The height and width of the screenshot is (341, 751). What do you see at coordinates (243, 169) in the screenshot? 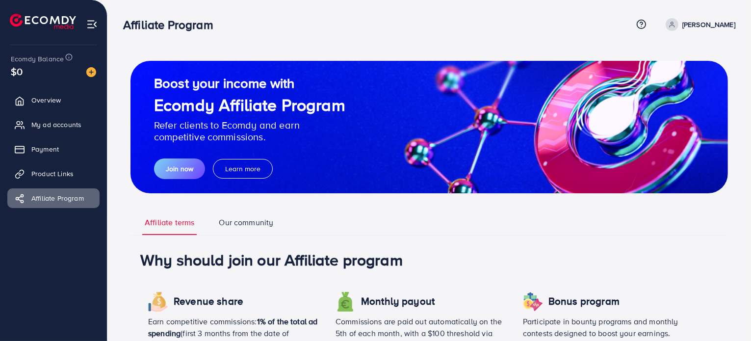
I see `button: Learn more` at bounding box center [243, 169].